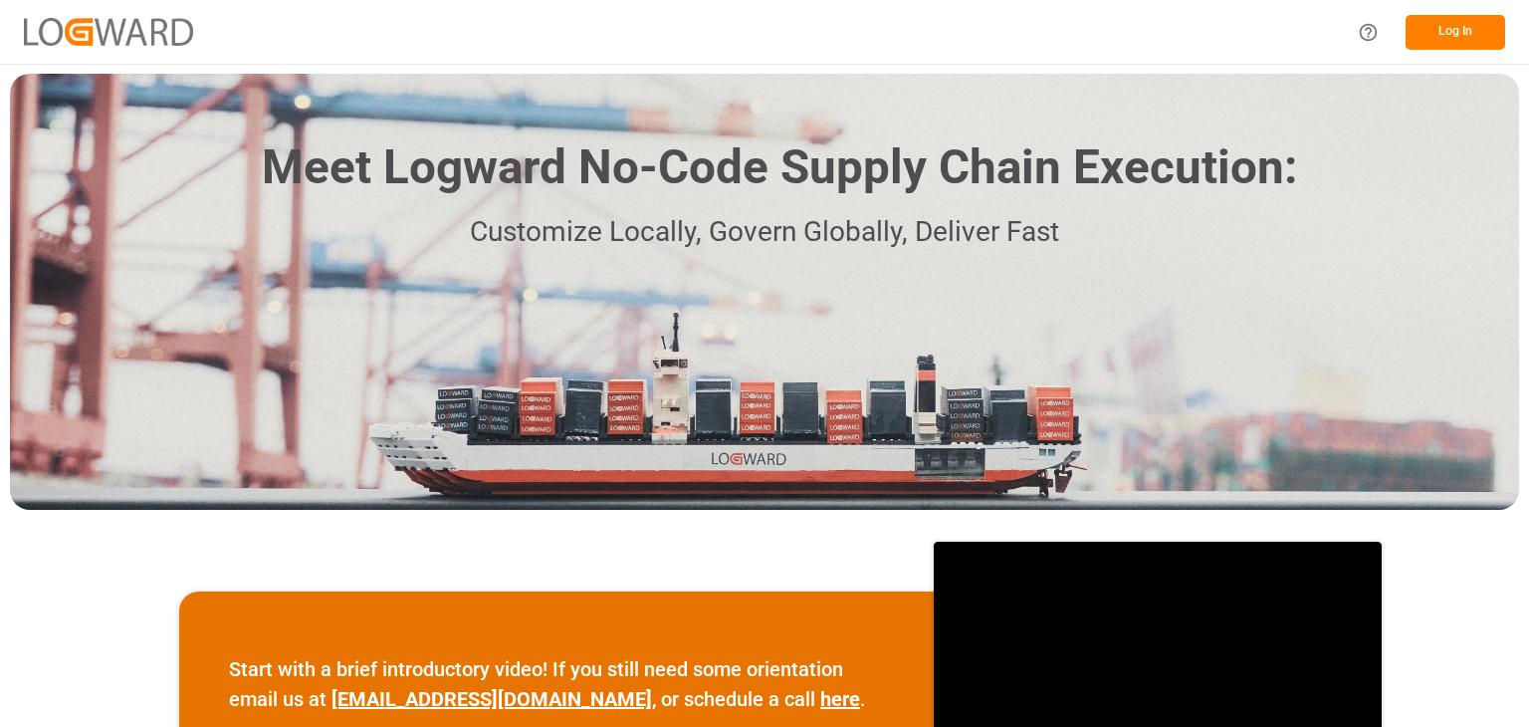 This screenshot has width=1529, height=727. What do you see at coordinates (556, 684) in the screenshot?
I see `p: Start with a brief introductory video! If you still need some orientation email us at , or schedu...` at bounding box center [556, 684].